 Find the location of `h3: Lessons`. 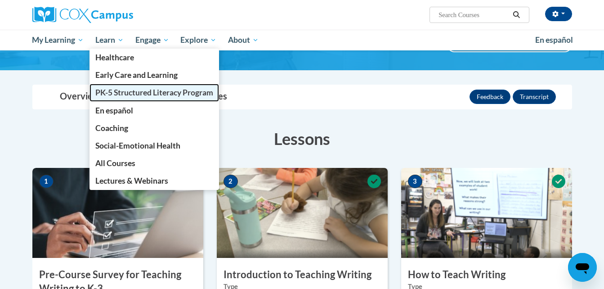

h3: Lessons is located at coordinates (302, 139).